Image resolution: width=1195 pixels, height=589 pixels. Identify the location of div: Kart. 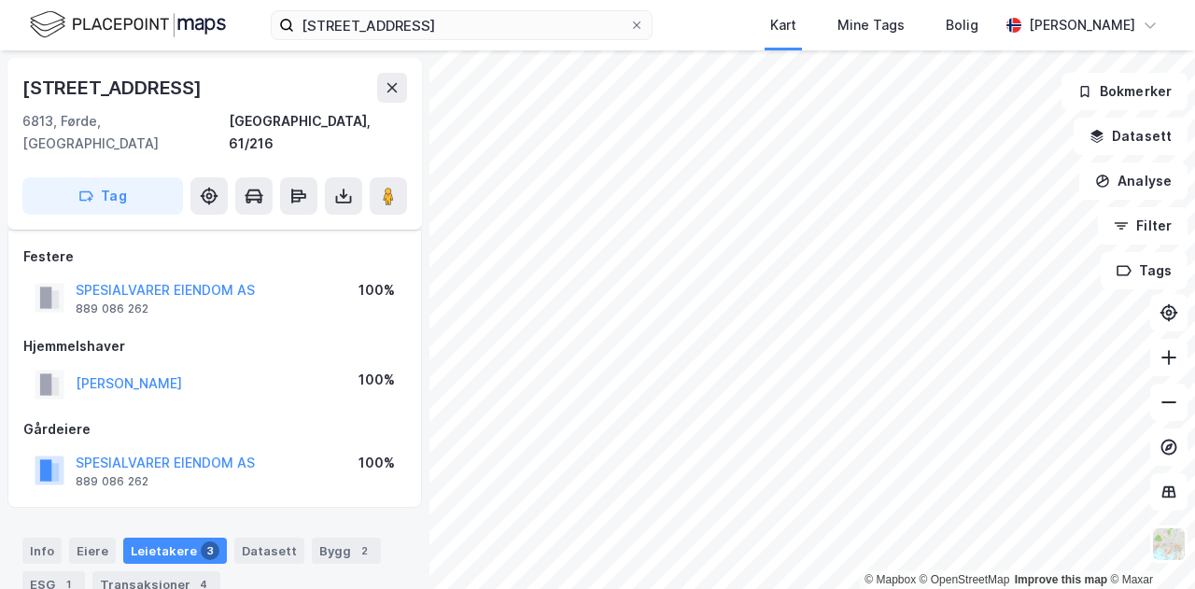
(783, 25).